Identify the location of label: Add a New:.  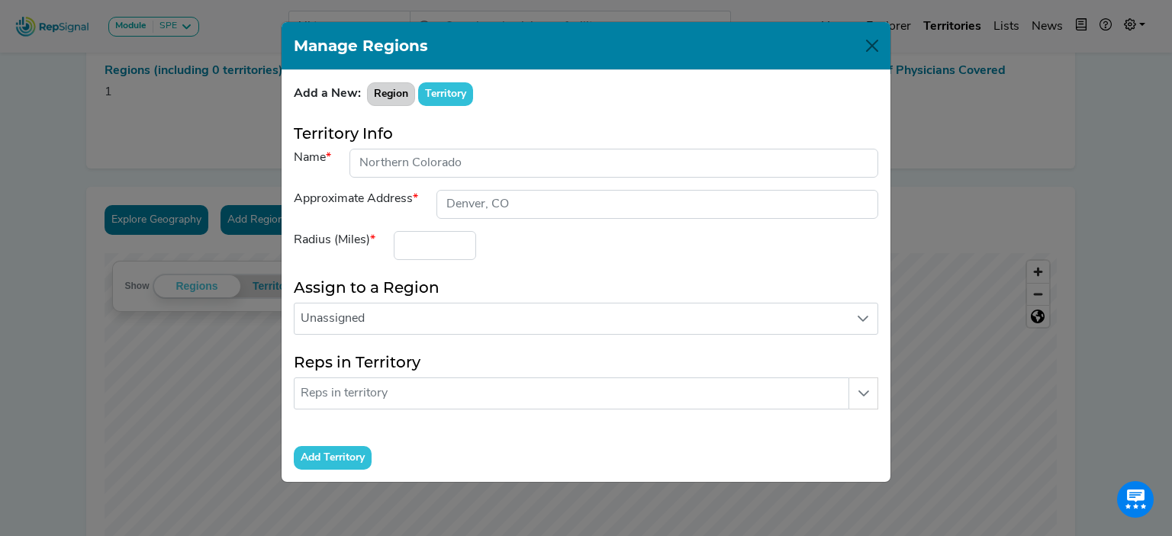
(327, 94).